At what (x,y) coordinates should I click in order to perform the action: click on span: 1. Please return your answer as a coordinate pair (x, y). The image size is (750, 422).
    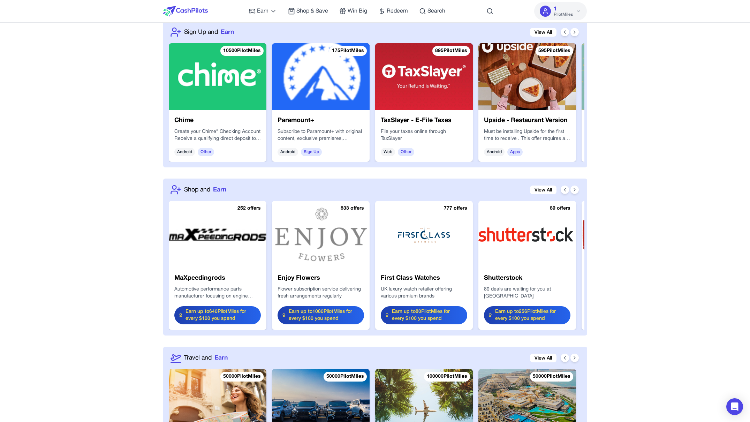
    Looking at the image, I should click on (555, 9).